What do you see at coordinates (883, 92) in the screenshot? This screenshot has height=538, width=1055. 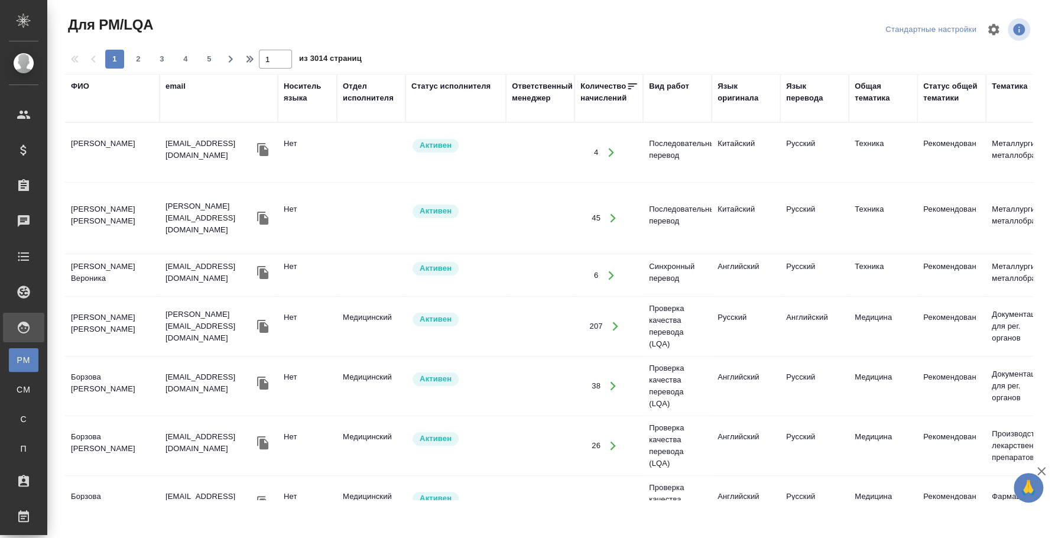 I see `div: Общая тематика` at bounding box center [883, 92].